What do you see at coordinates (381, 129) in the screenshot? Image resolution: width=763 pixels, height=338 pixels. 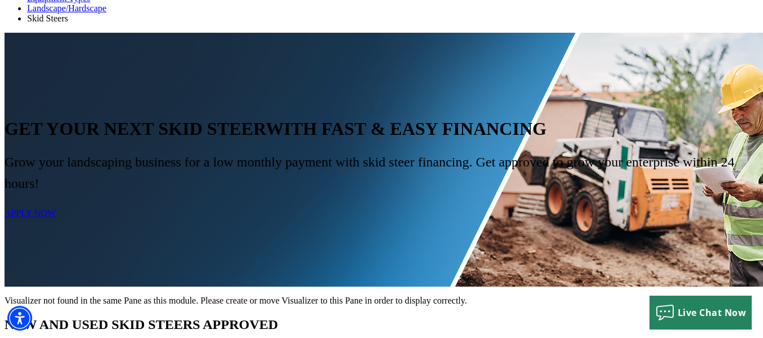 I see `h1: GET YOUR NEXT SKID STEER` at bounding box center [381, 129].